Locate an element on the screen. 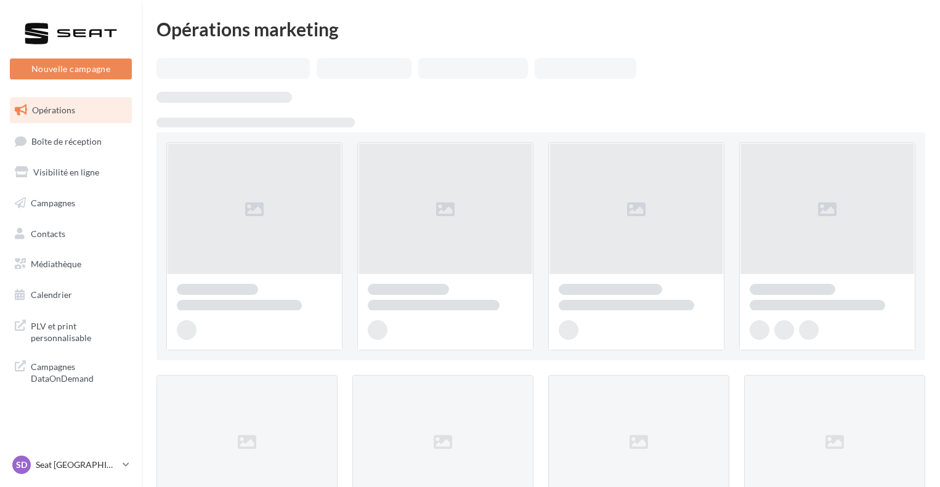 This screenshot has height=487, width=940. a: Opérations is located at coordinates (71, 110).